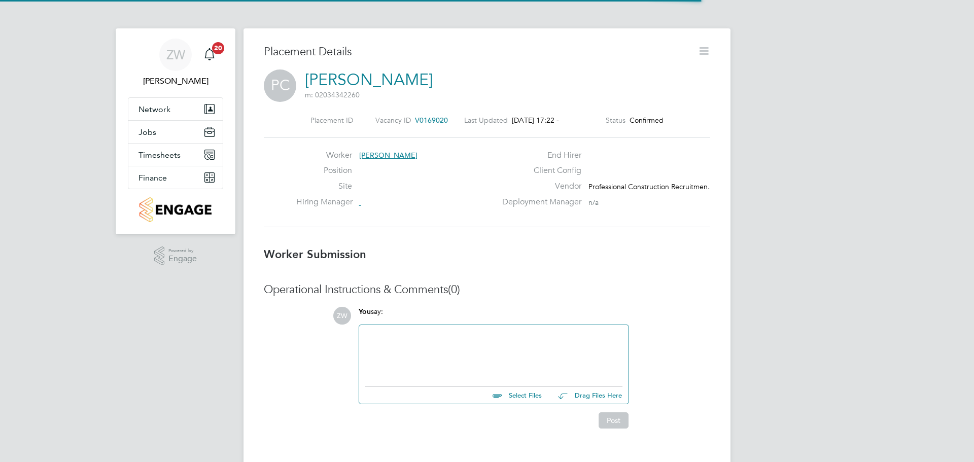  Describe the element at coordinates (431, 120) in the screenshot. I see `span: V0169020` at that location.